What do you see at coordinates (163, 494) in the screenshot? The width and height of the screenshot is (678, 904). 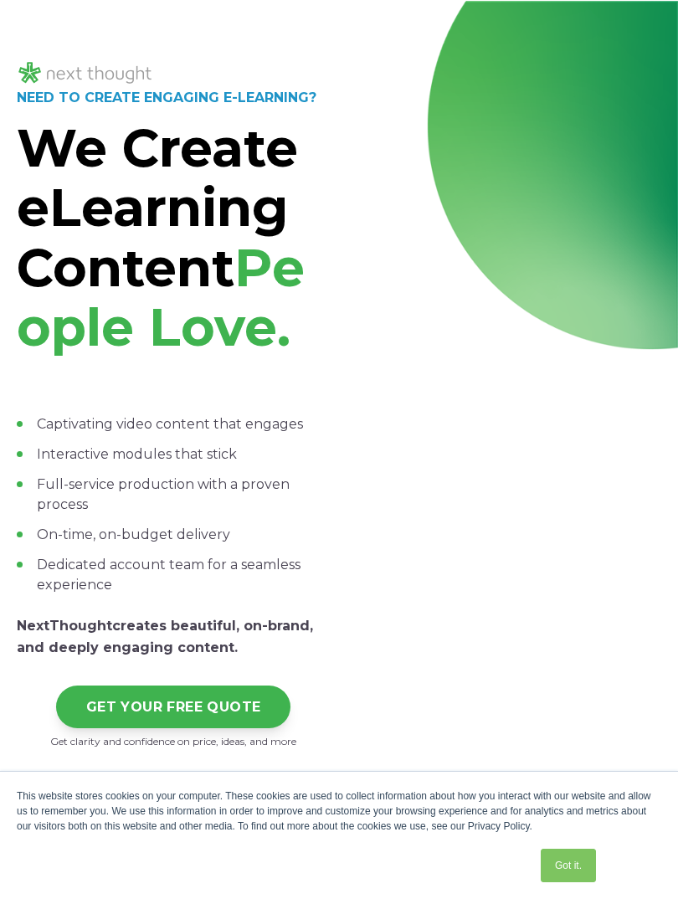 I see `span: Full-service production with a proven process` at bounding box center [163, 494].